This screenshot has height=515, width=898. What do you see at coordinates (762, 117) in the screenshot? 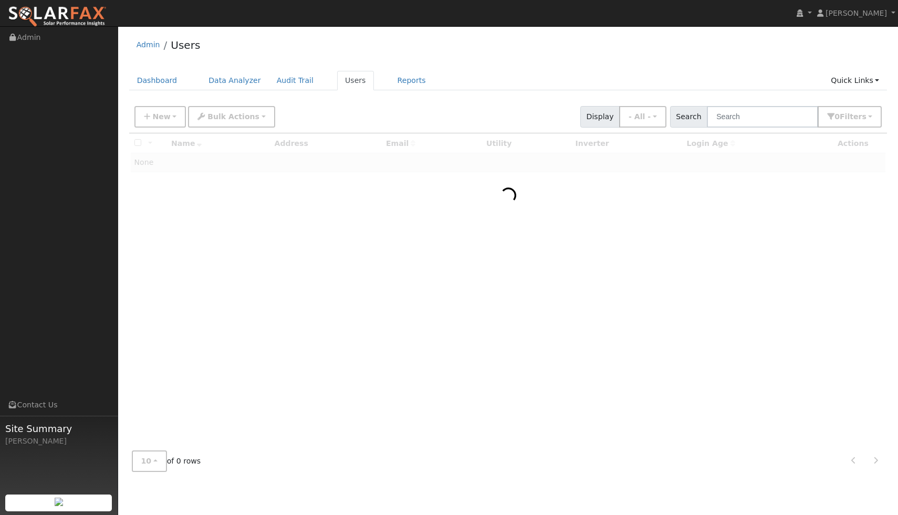
I see `input: Search` at bounding box center [762, 117].